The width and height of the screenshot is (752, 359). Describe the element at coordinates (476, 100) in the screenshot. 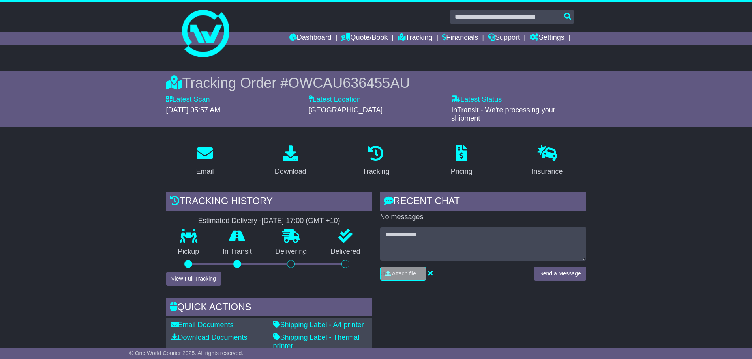

I see `label: Latest Status` at that location.